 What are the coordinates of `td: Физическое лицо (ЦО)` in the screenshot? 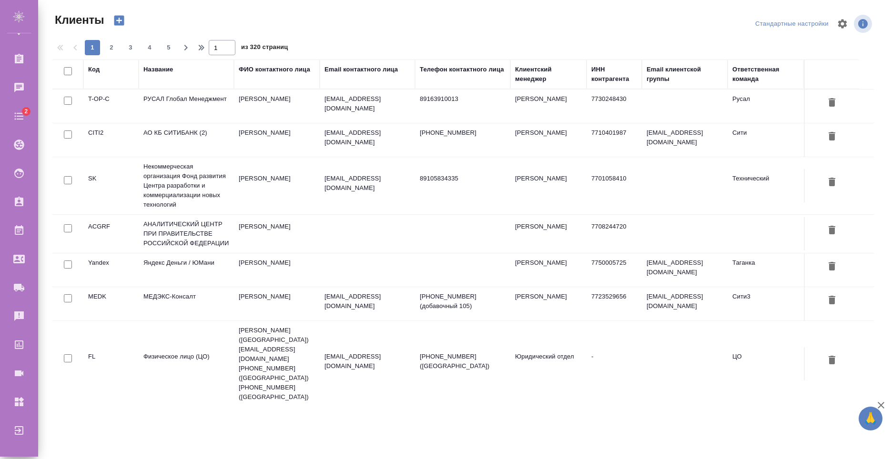 It's located at (186, 364).